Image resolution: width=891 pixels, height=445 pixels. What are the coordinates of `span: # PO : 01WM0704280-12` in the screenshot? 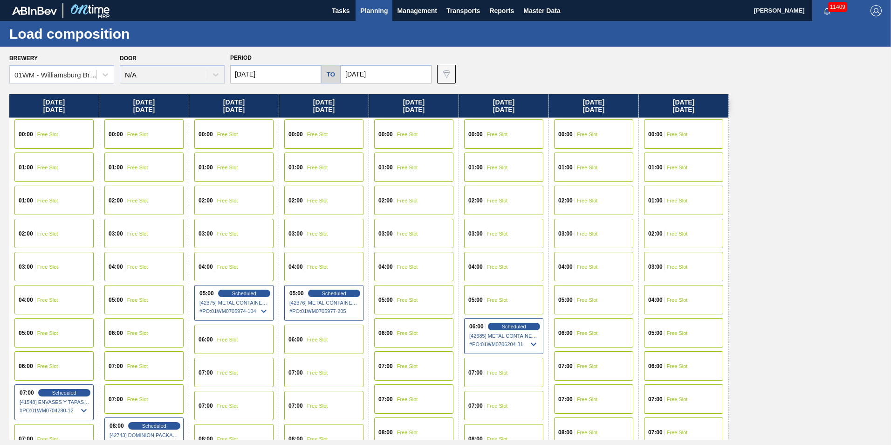 It's located at (55, 410).